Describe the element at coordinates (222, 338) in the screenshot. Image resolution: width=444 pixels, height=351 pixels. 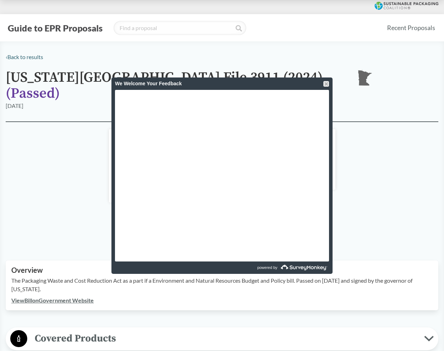
I see `button: Covered Products` at that location.